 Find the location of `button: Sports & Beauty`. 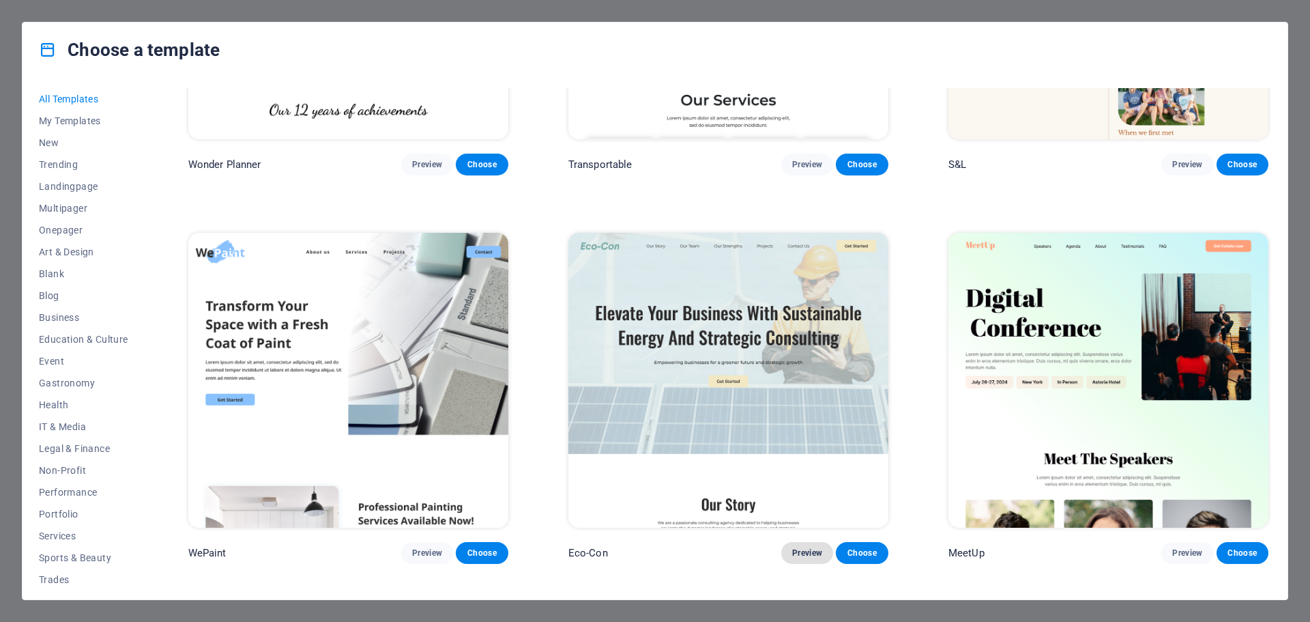

button: Sports & Beauty is located at coordinates (83, 557).